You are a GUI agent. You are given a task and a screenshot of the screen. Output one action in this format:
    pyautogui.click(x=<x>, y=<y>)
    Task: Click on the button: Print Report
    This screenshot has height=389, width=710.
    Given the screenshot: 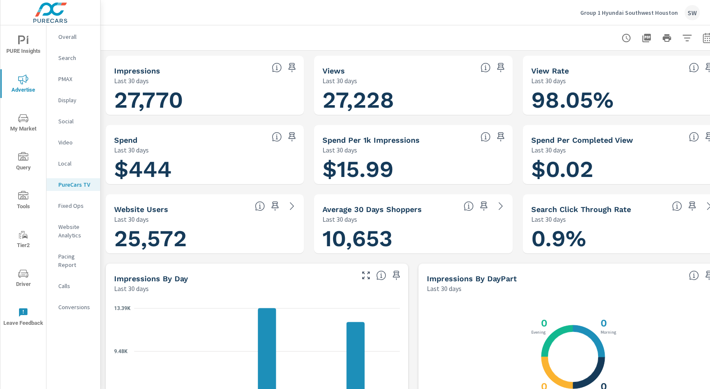 What is the action you would take?
    pyautogui.click(x=667, y=38)
    